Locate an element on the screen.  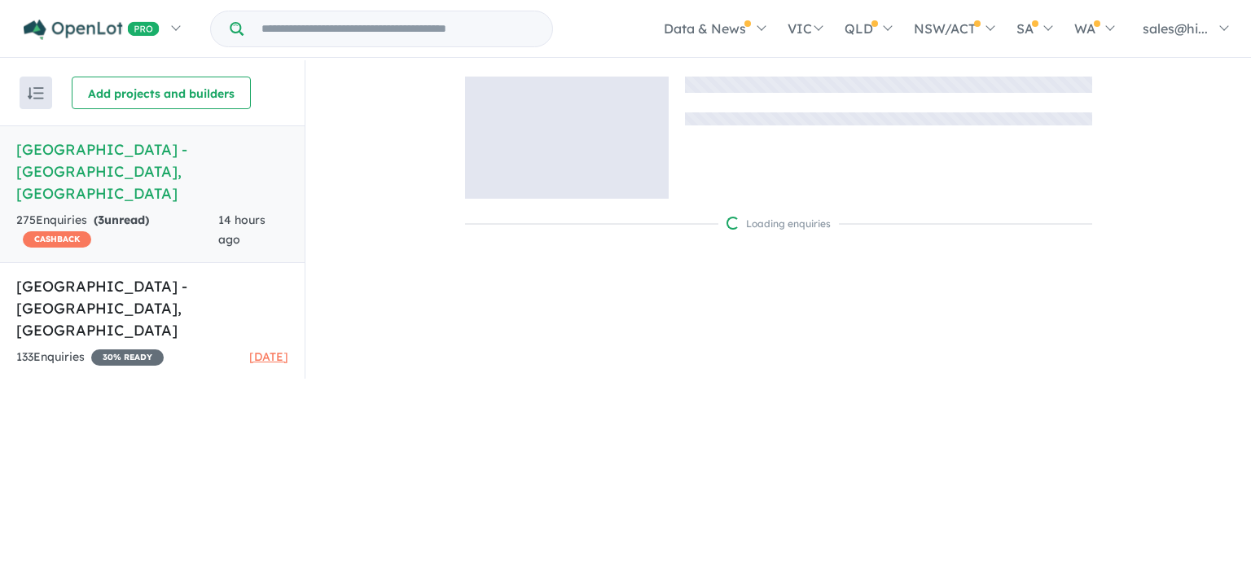
img: sort.svg is located at coordinates (36, 93).